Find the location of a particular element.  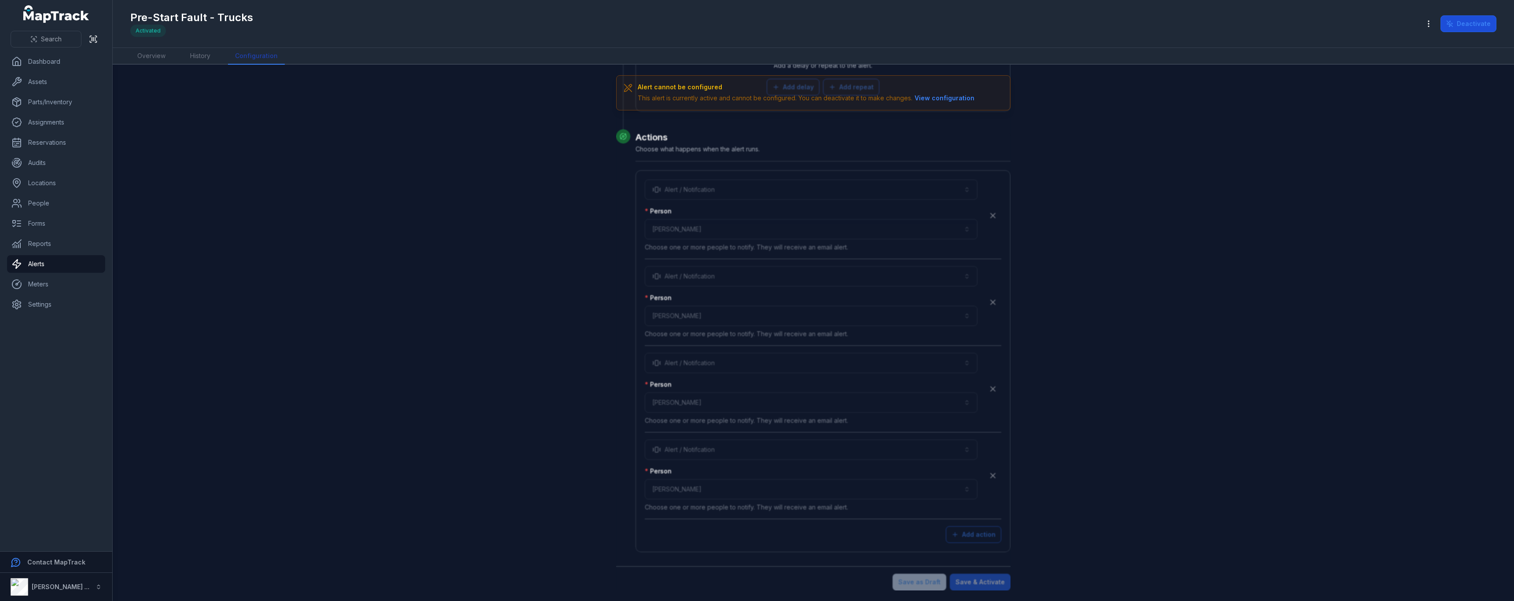

strong: Contact MapTrack is located at coordinates (56, 562).